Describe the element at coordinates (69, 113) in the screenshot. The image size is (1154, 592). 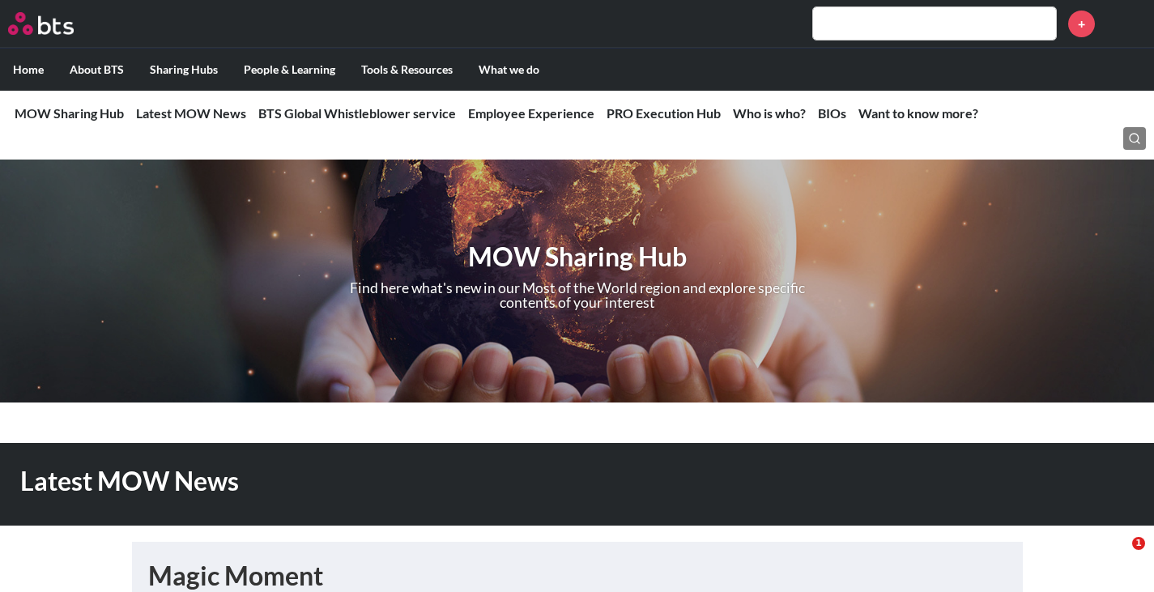
I see `a: MOW Sharing Hub` at that location.